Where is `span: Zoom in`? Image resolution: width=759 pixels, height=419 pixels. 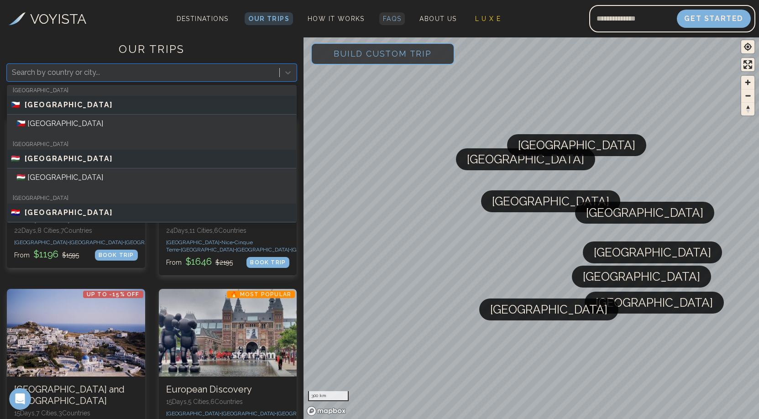 span: Zoom in is located at coordinates (748, 82).